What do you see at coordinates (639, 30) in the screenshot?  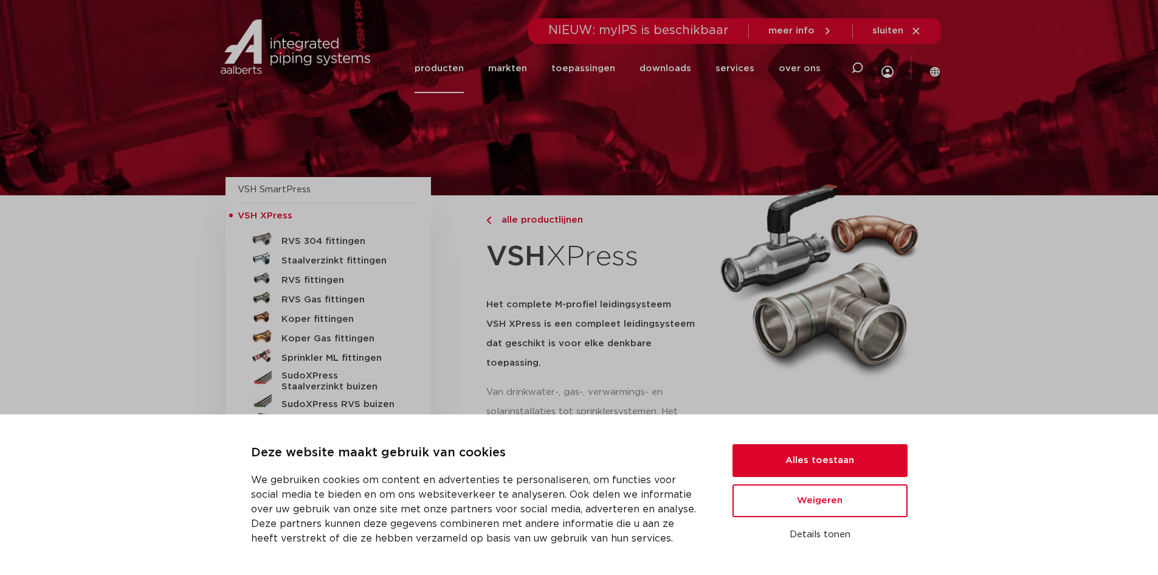 I see `span: NIEUW: myIPS is beschikbaar` at bounding box center [639, 30].